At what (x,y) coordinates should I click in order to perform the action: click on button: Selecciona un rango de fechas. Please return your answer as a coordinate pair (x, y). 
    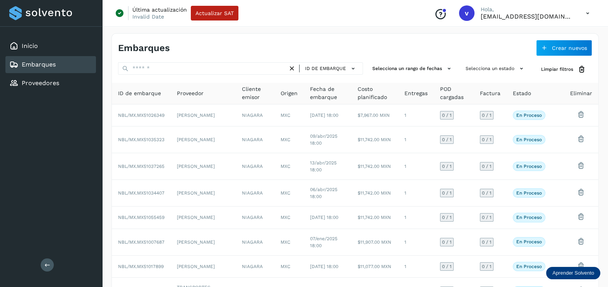
    Looking at the image, I should click on (413, 69).